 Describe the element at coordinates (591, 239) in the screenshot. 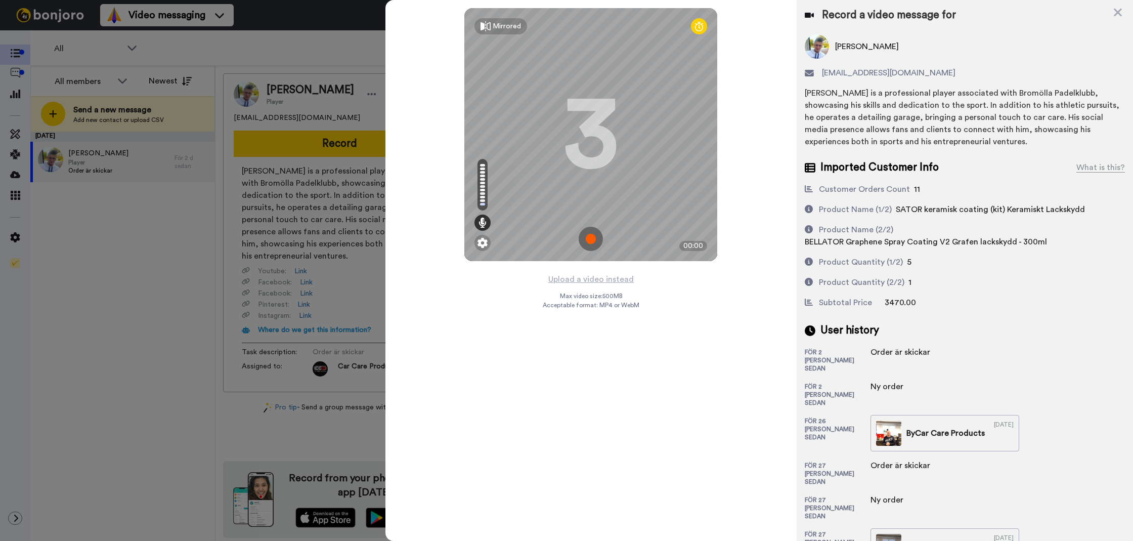

I see `img: ic_record_start.svg` at that location.